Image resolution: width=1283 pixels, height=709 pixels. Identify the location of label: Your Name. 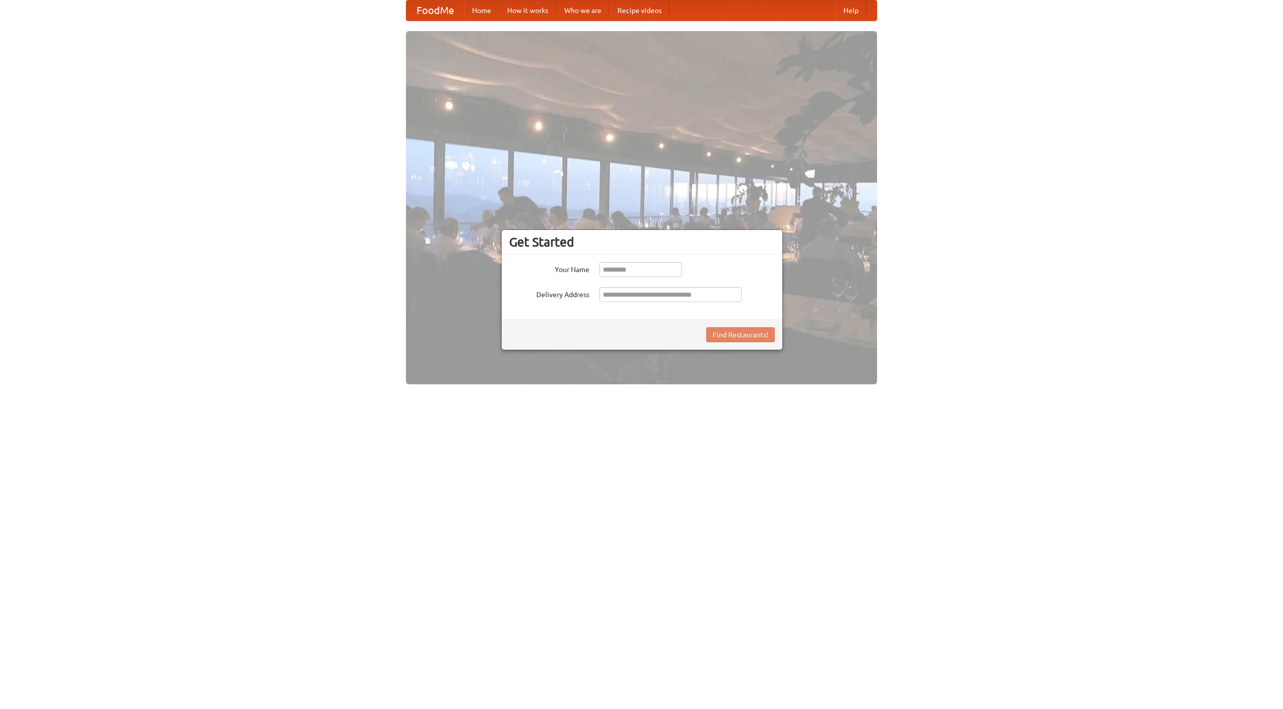
(549, 268).